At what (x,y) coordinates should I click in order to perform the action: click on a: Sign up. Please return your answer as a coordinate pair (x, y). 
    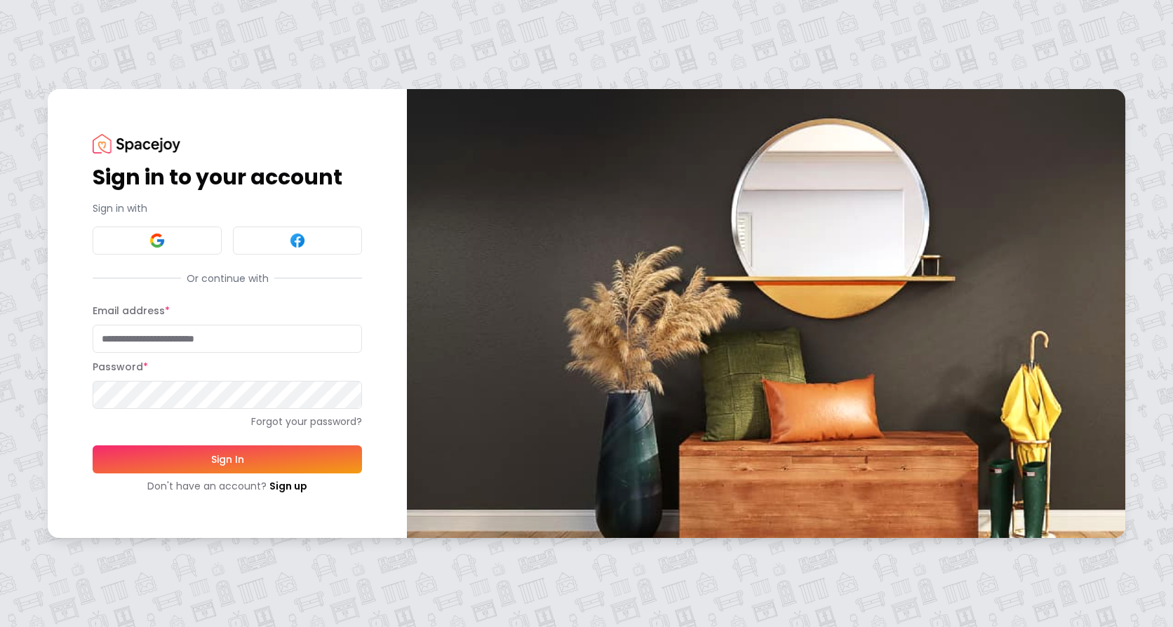
    Looking at the image, I should click on (288, 486).